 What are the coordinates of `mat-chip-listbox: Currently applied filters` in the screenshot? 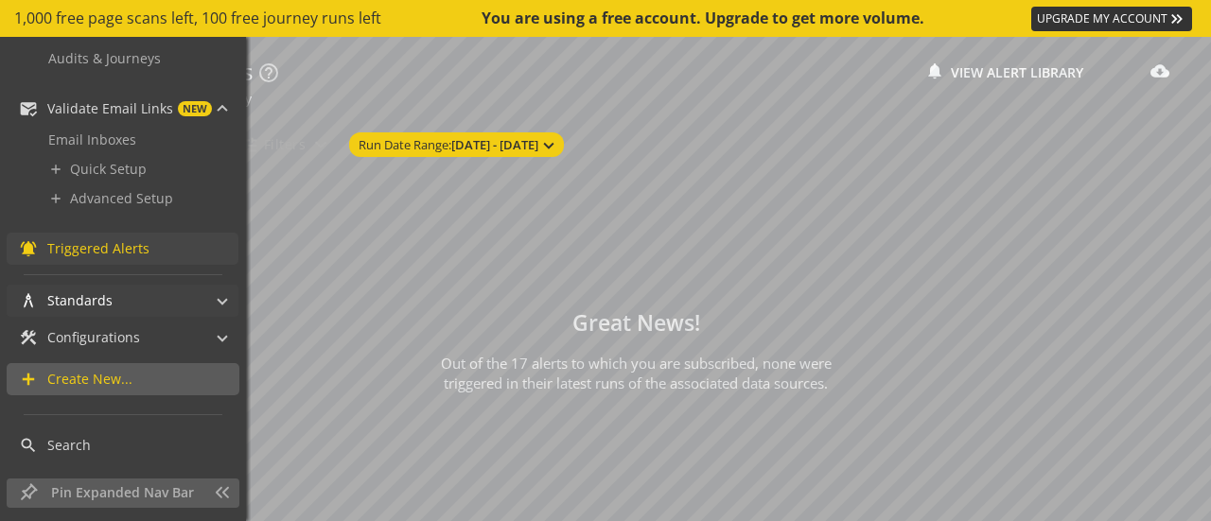 It's located at (458, 145).